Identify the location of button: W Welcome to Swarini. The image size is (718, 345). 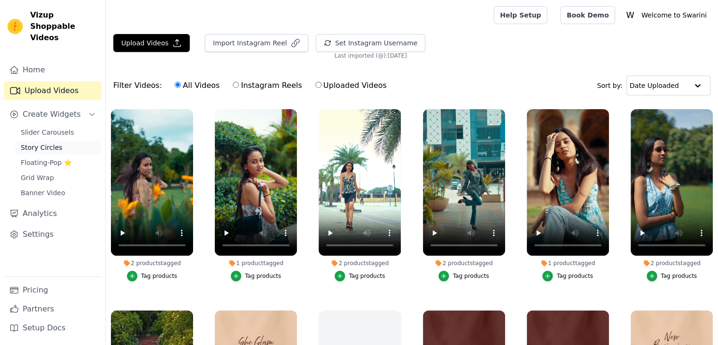
(667, 15).